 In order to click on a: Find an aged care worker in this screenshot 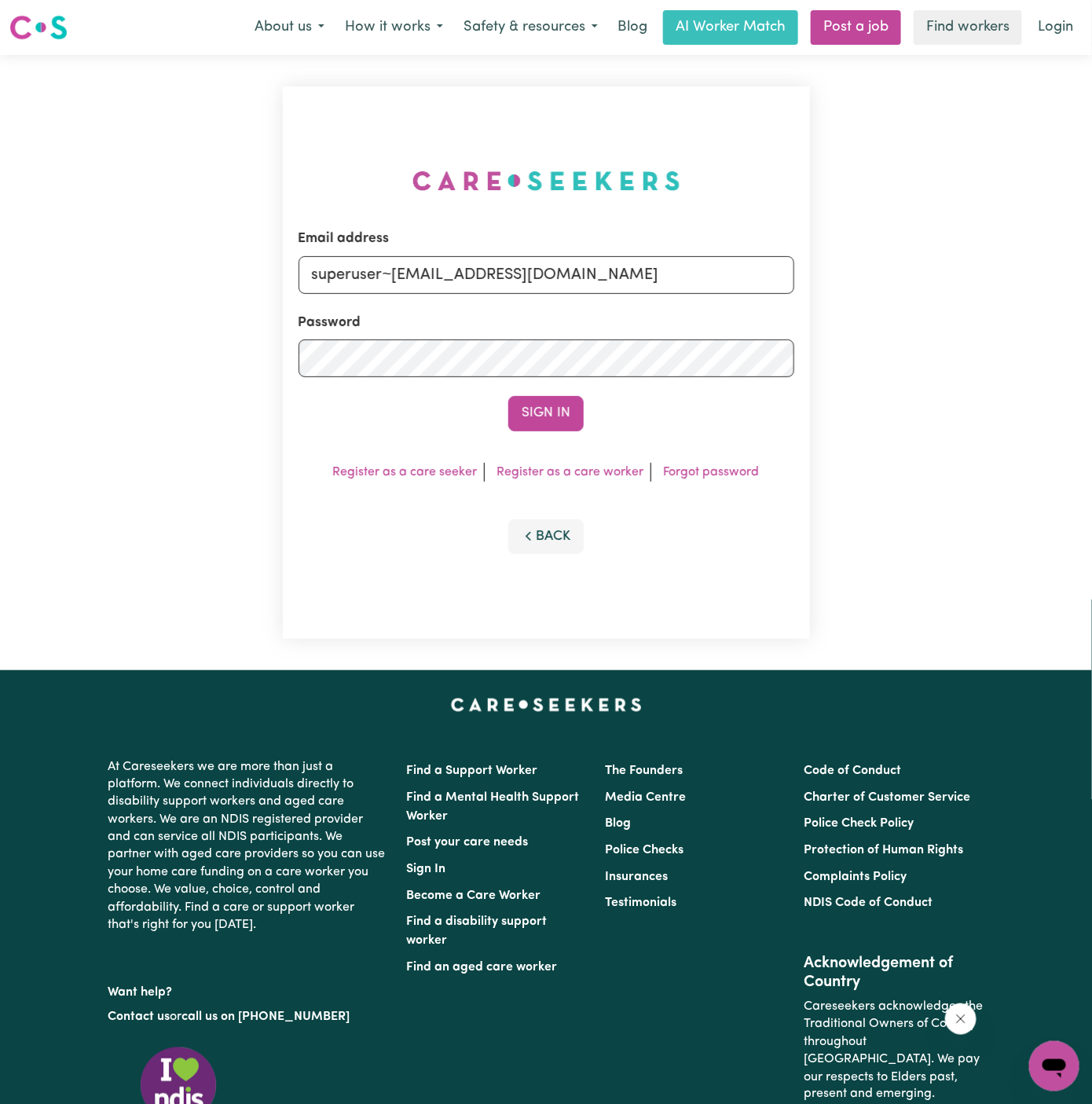, I will do `click(482, 967)`.